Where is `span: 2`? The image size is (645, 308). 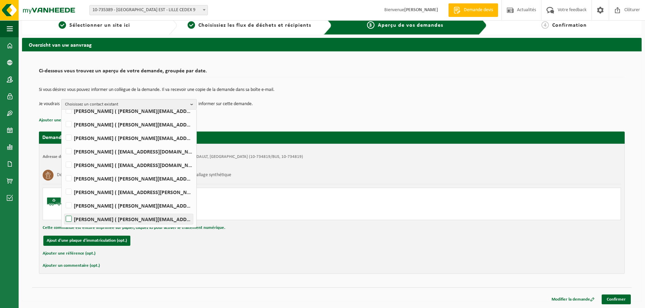 span: 2 is located at coordinates (191, 25).